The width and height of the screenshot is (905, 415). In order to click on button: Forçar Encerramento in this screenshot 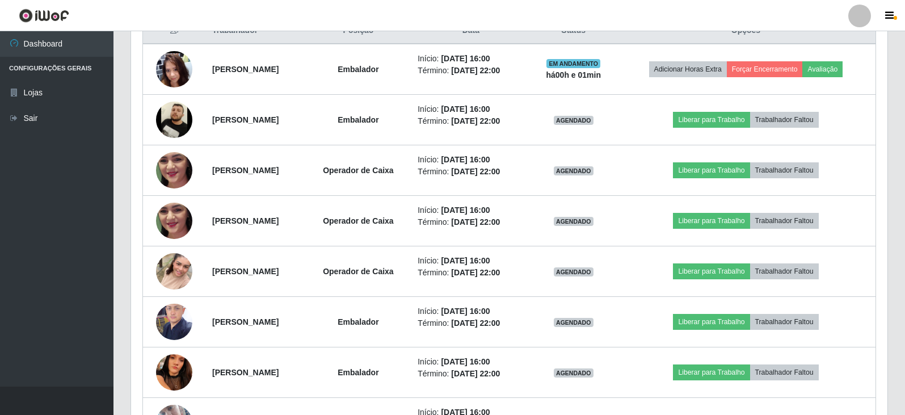, I will do `click(764, 69)`.